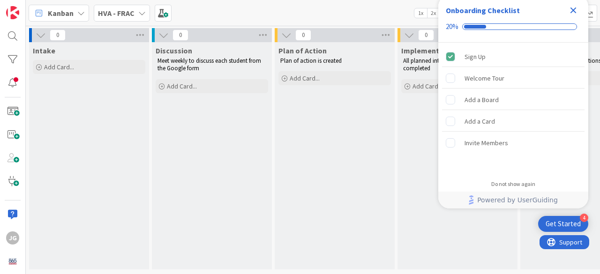 Image resolution: width=600 pixels, height=274 pixels. Describe the element at coordinates (433, 13) in the screenshot. I see `span: 2x` at that location.